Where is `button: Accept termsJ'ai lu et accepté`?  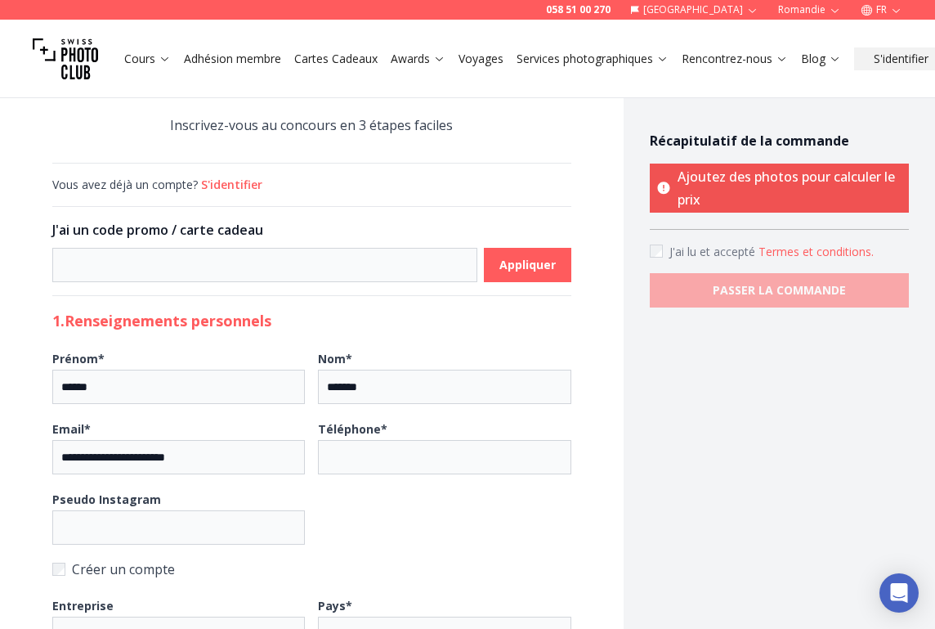
button: Accept termsJ'ai lu et accepté is located at coordinates (816, 252).